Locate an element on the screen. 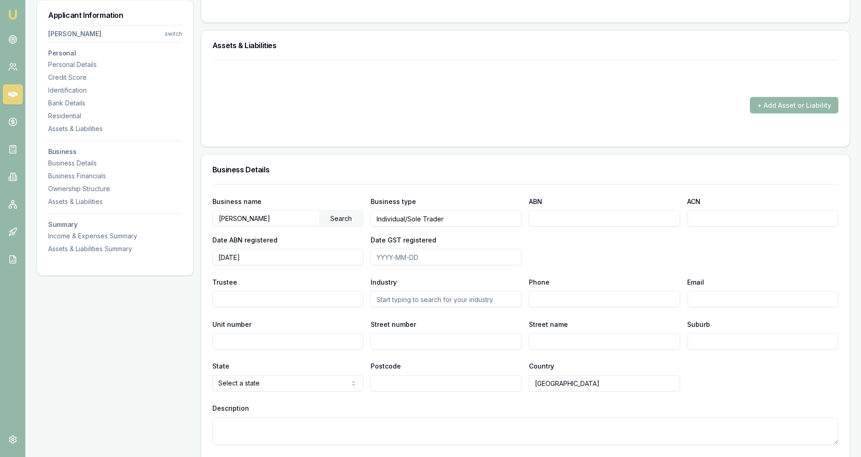 This screenshot has width=861, height=457. label: Postcode is located at coordinates (386, 366).